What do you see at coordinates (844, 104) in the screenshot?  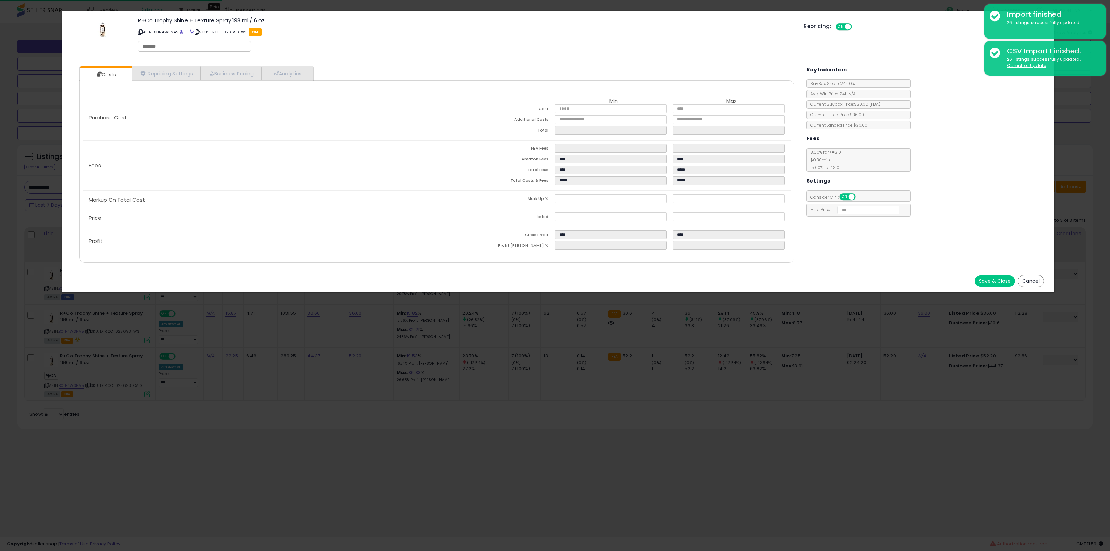 I see `span: Current Buybox Price:` at bounding box center [844, 104].